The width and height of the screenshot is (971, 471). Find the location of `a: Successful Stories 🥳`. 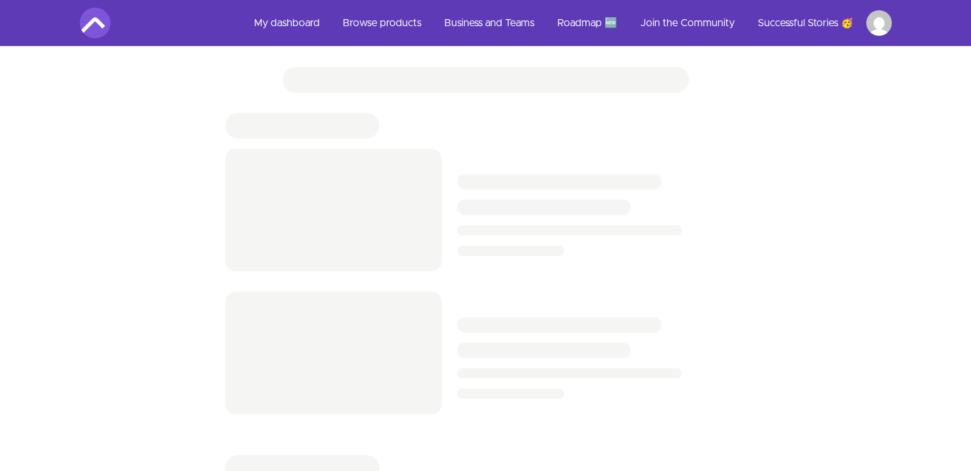

a: Successful Stories 🥳 is located at coordinates (806, 23).